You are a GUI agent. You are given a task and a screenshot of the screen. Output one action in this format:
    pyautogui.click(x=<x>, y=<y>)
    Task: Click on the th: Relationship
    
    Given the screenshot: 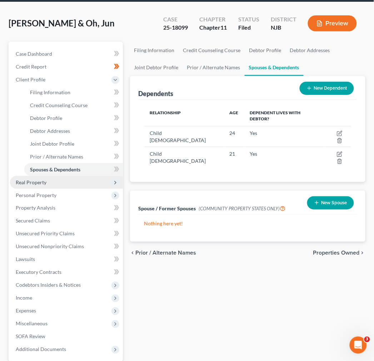 What is the action you would take?
    pyautogui.click(x=184, y=116)
    